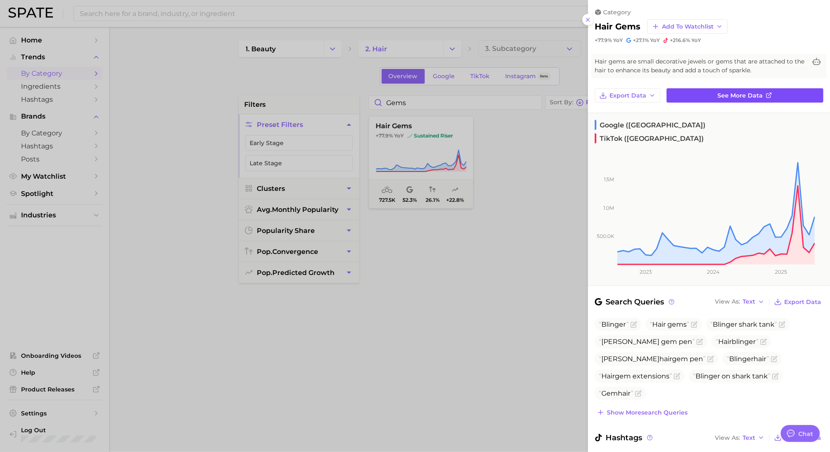 The image size is (830, 452). Describe the element at coordinates (624, 437) in the screenshot. I see `span: Hashtags` at that location.